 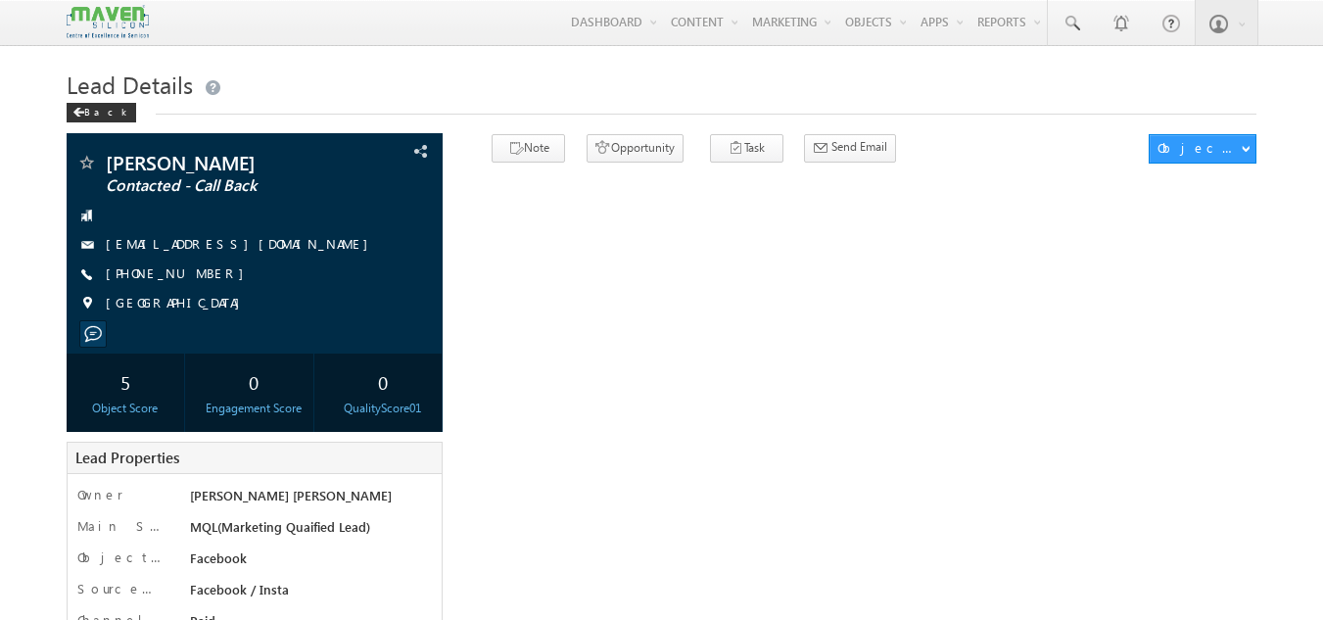 I want to click on span: Contacted - Call Back, so click(x=221, y=186).